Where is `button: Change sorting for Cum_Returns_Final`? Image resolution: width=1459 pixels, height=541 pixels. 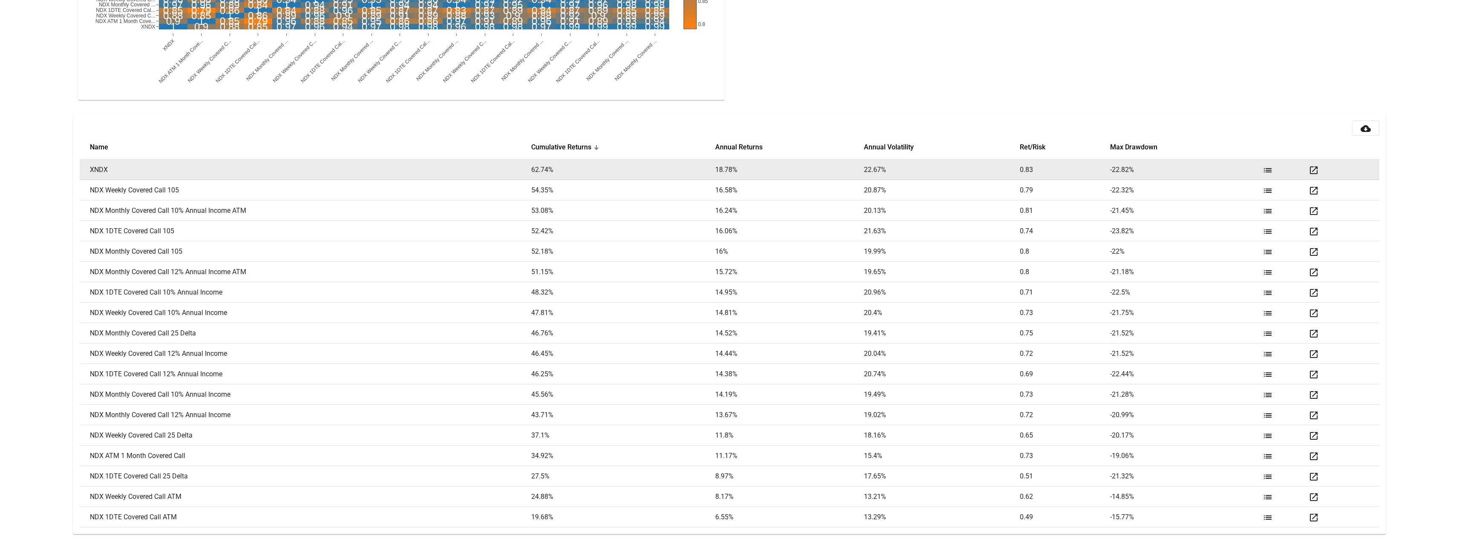 button: Change sorting for Cum_Returns_Final is located at coordinates (561, 147).